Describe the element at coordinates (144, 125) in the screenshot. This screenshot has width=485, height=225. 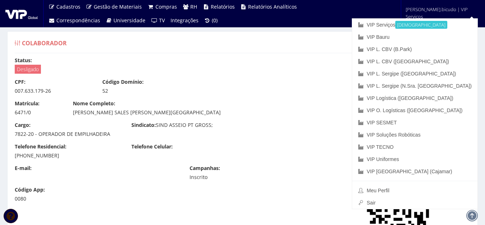
I see `label: Sindicato:` at that location.